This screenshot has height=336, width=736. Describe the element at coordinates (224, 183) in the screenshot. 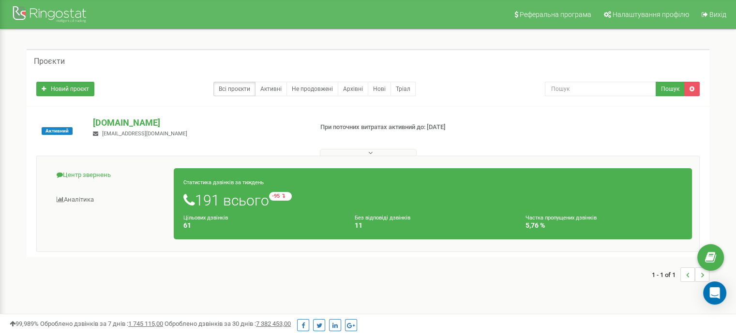

I see `small: Статистика дзвінків за тиждень` at that location.